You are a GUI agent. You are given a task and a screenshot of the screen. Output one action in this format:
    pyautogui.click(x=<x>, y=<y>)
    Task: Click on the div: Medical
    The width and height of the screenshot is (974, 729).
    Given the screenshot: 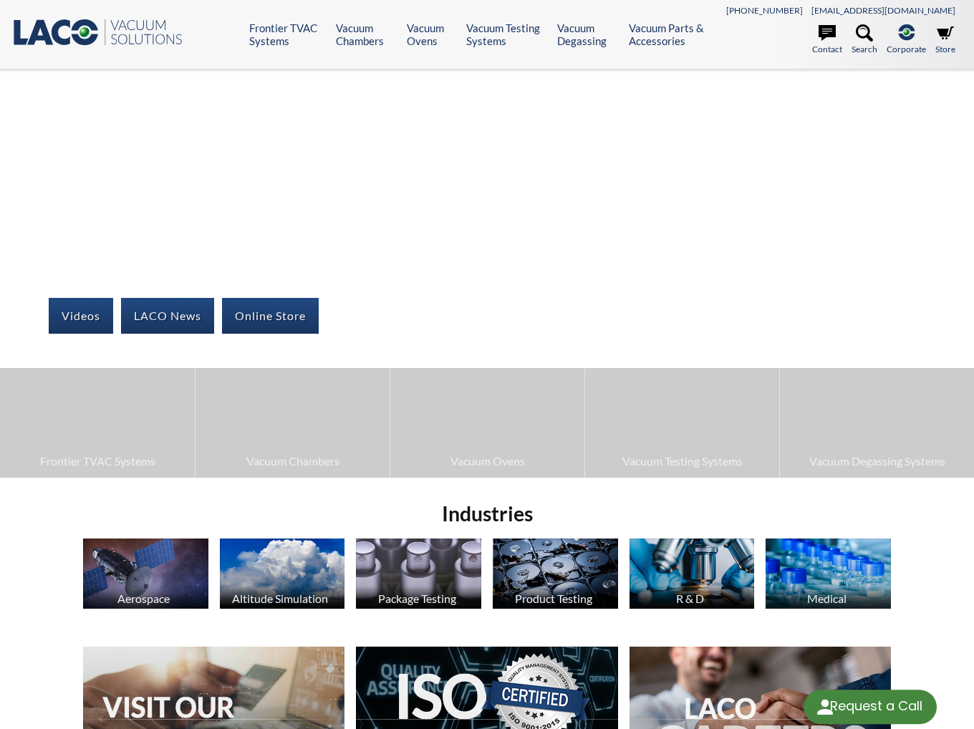 What is the action you would take?
    pyautogui.click(x=827, y=598)
    